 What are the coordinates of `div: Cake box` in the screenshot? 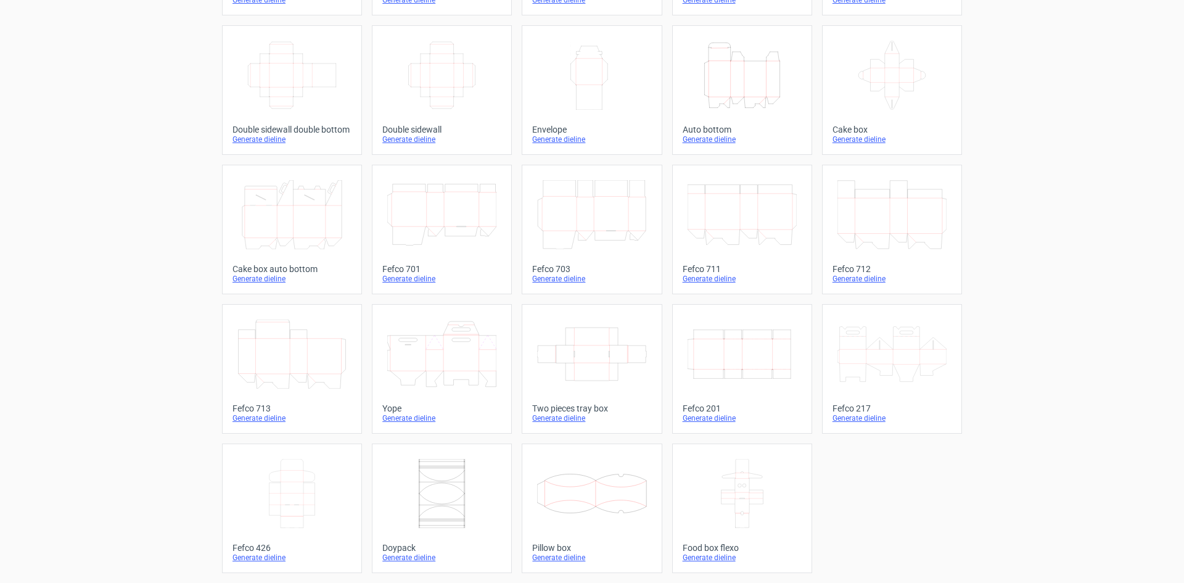 It's located at (892, 130).